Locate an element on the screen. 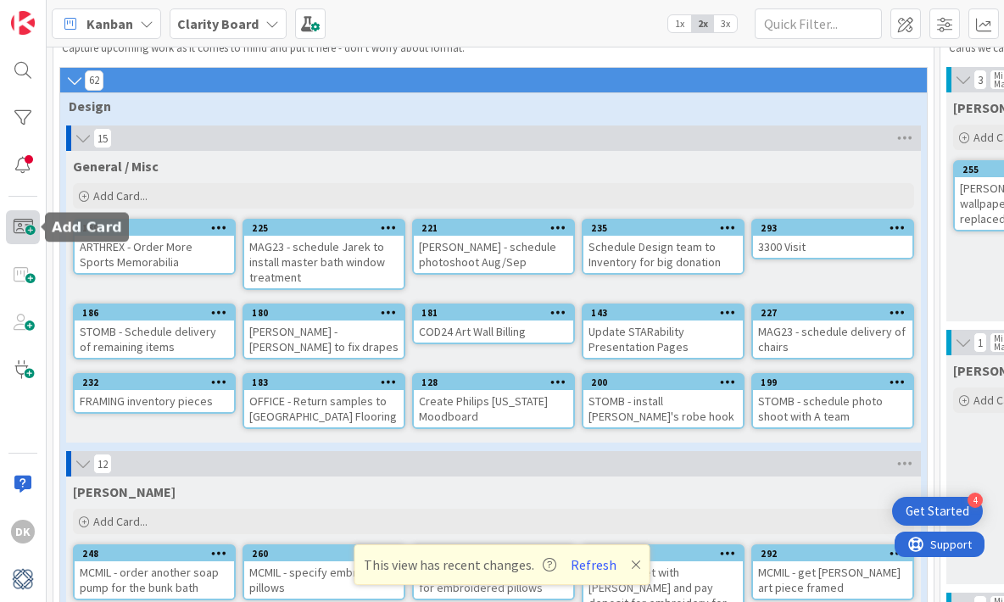  a: 199STOMB - schedule photo shoot with A team is located at coordinates (833, 401).